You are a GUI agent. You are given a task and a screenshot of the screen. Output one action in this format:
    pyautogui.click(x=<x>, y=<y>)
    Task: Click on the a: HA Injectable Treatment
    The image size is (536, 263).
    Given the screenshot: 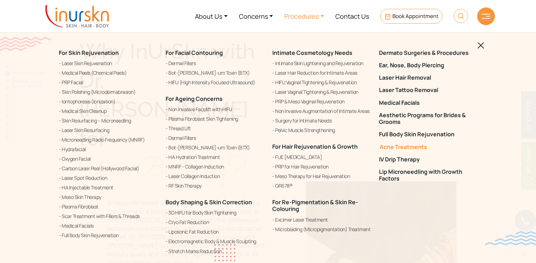 What is the action you would take?
    pyautogui.click(x=108, y=188)
    